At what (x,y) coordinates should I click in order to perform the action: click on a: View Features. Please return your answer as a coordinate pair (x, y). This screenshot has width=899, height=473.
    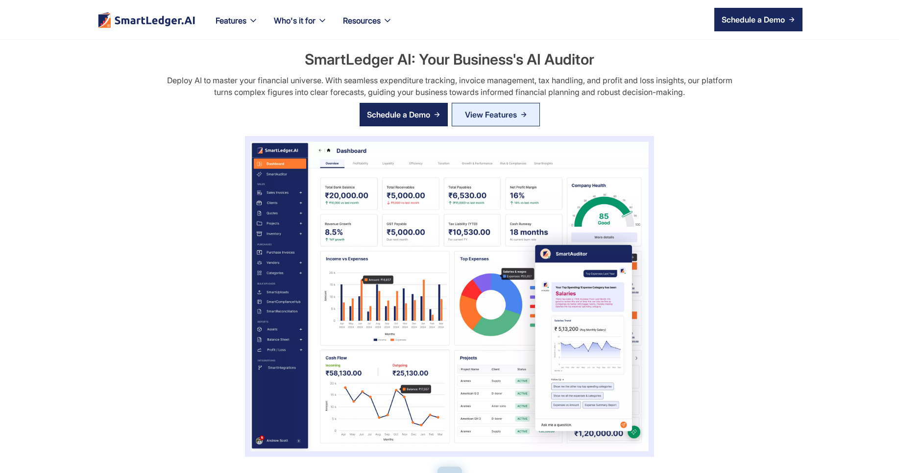
    Looking at the image, I should click on (496, 115).